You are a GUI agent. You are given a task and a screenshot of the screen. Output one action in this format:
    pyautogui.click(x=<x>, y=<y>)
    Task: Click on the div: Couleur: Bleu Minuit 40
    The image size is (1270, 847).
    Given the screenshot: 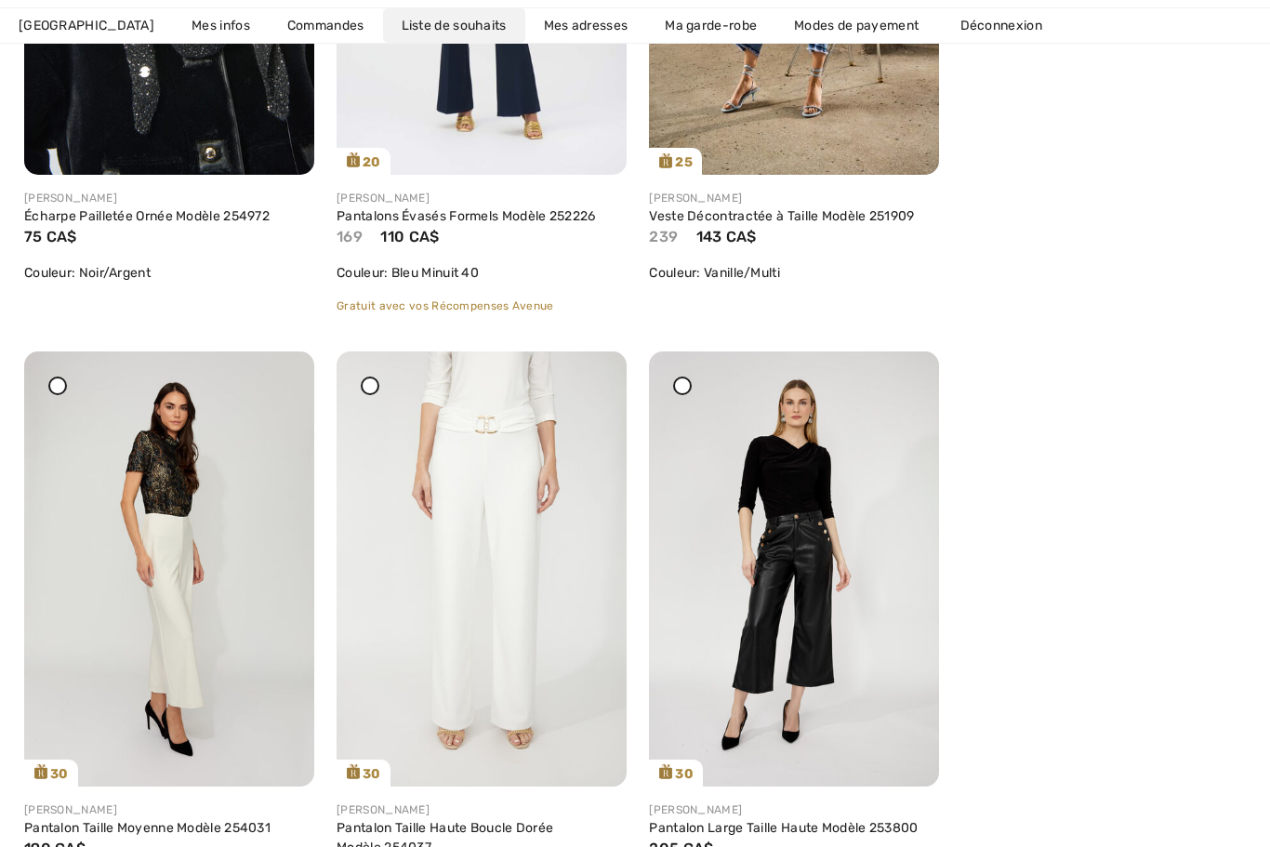 What is the action you would take?
    pyautogui.click(x=481, y=272)
    